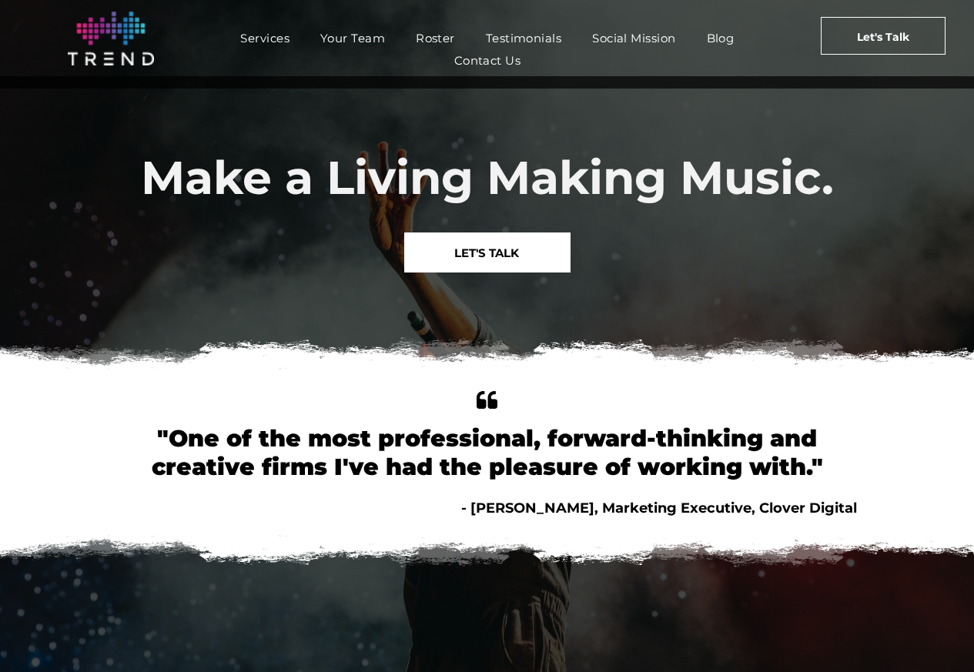 This screenshot has width=974, height=672. I want to click on span: LET'S TALK, so click(487, 253).